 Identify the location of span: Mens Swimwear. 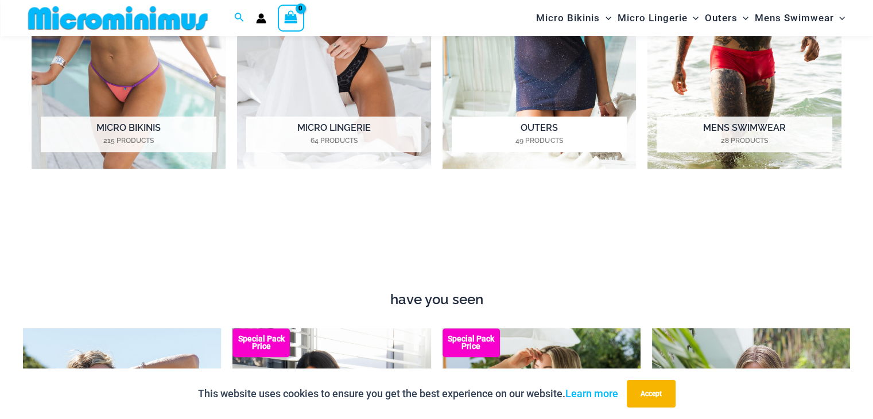
(794, 18).